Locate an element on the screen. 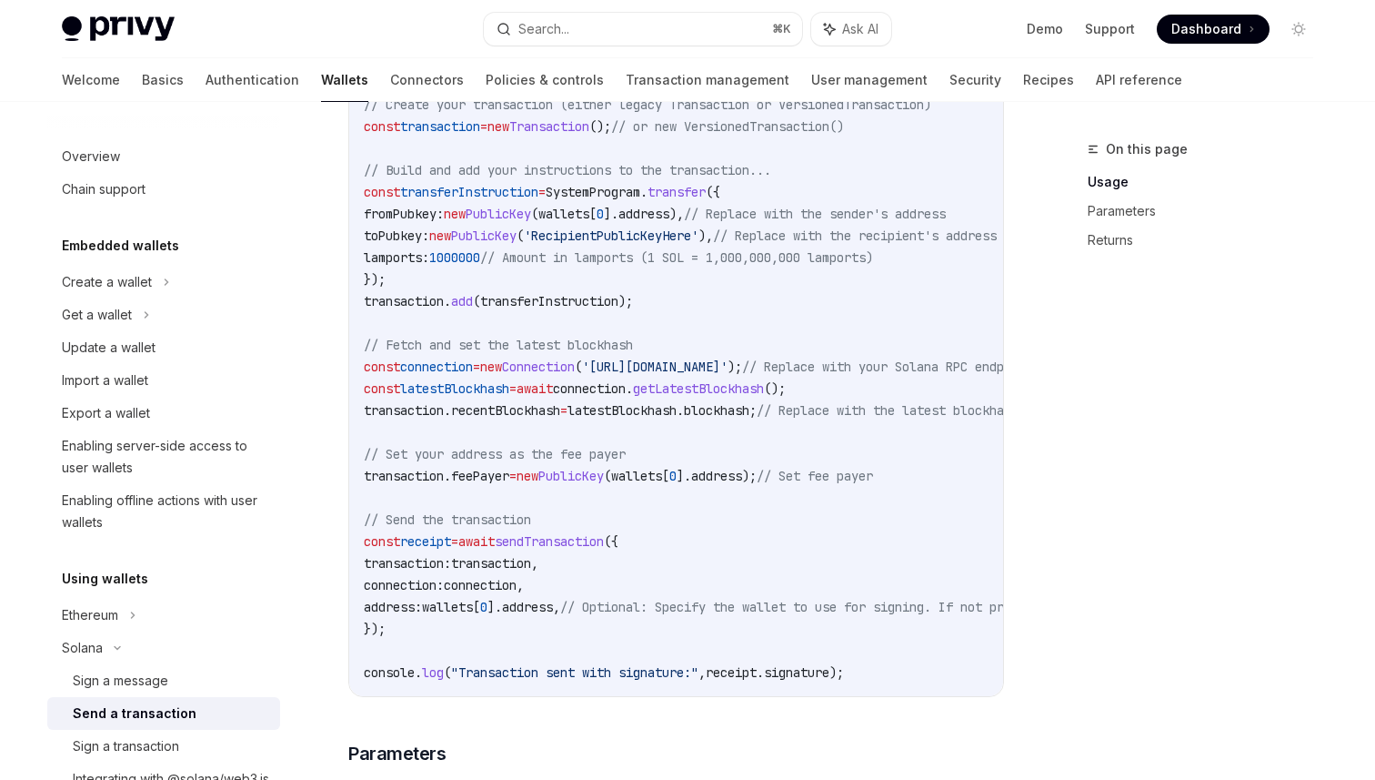 Image resolution: width=1375 pixels, height=780 pixels. a: Security is located at coordinates (975, 80).